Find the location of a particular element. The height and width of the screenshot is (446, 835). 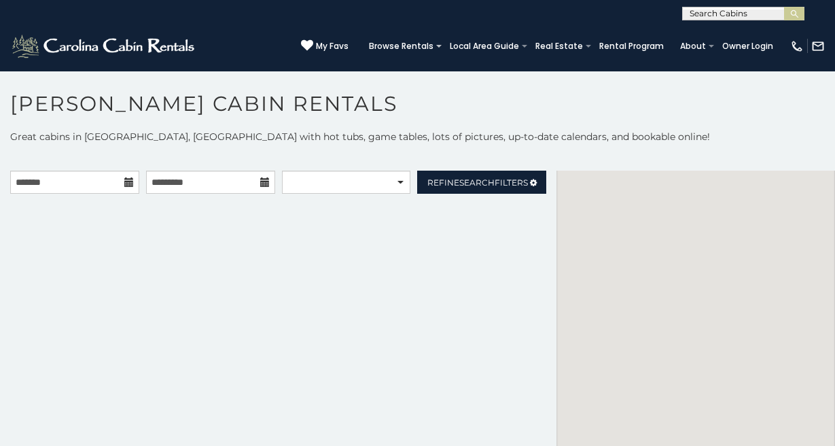

span: Refine Filters is located at coordinates (478, 182).